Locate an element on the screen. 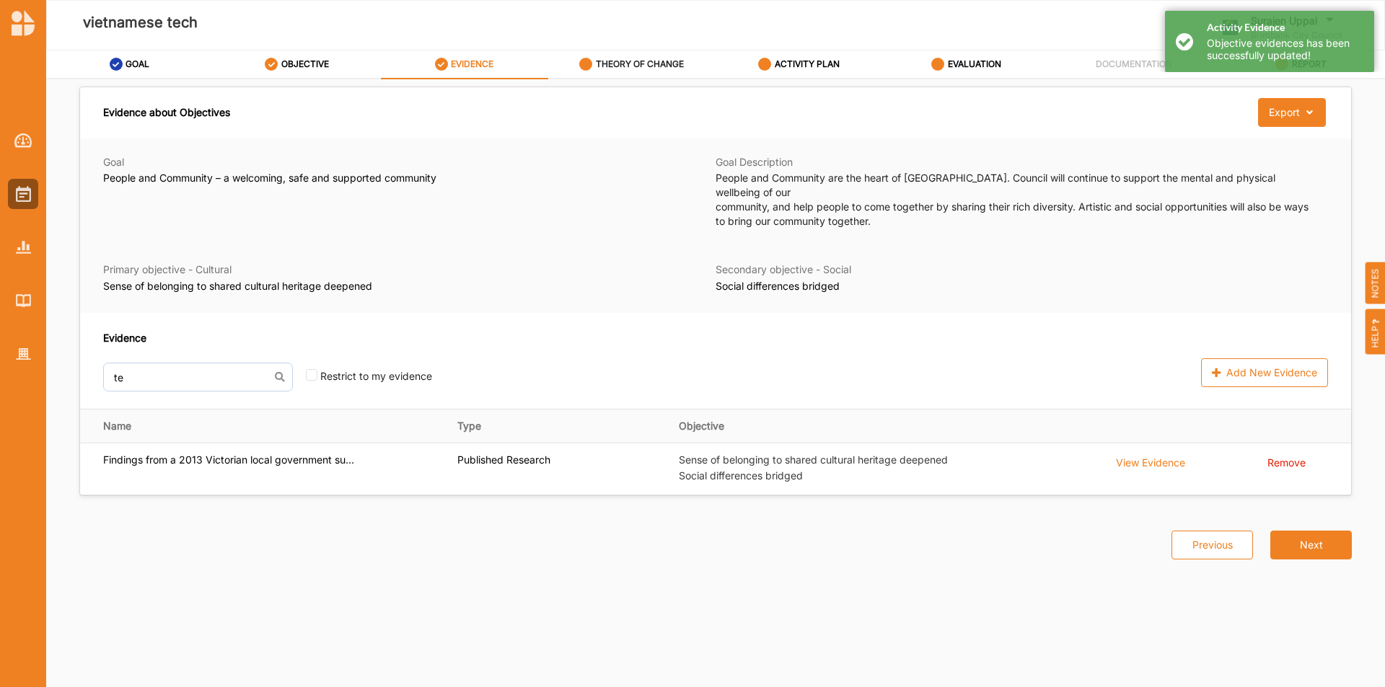 Image resolution: width=1385 pixels, height=687 pixels. label: ACTIVITY PLAN is located at coordinates (807, 64).